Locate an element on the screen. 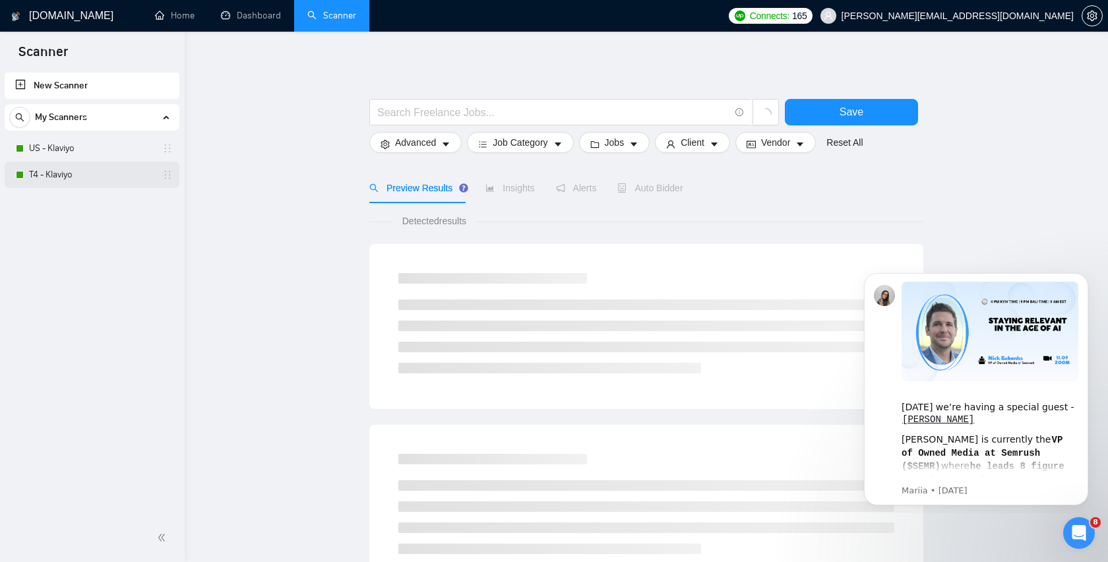 The image size is (1108, 562). a: T4 - Klaviyo is located at coordinates (92, 175).